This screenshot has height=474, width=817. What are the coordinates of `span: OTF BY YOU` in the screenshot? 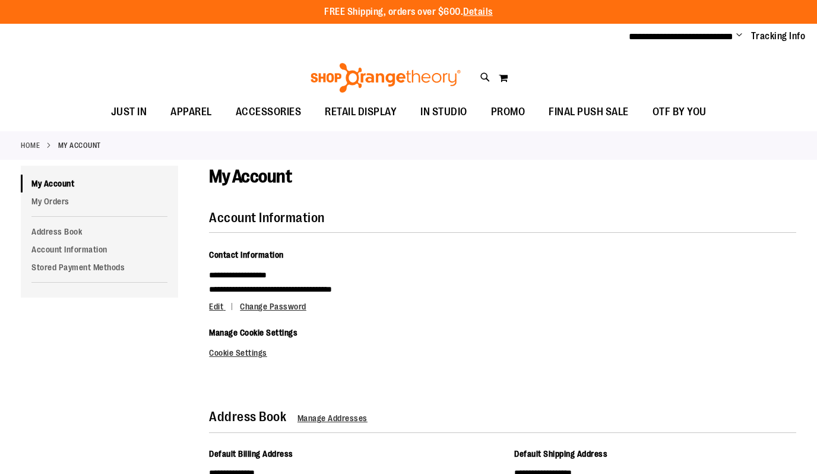 It's located at (680, 112).